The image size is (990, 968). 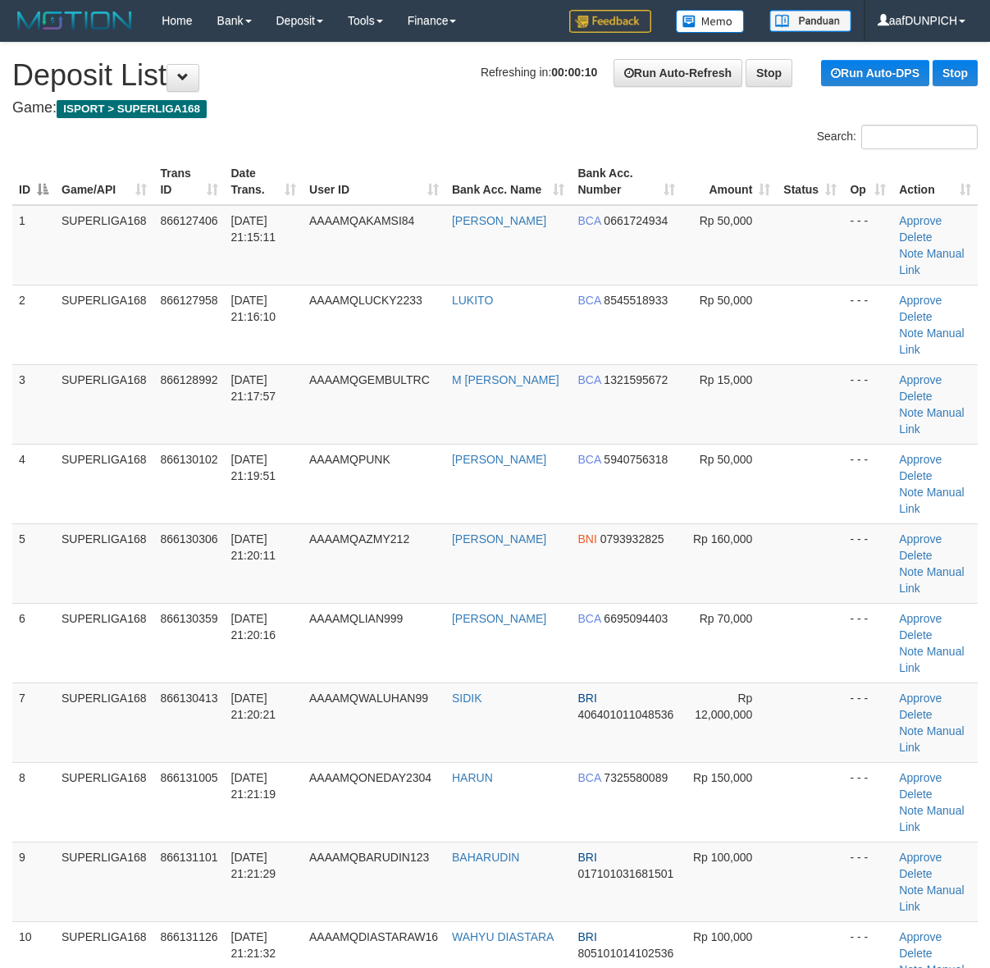 I want to click on span: Rp 150,000, so click(x=722, y=777).